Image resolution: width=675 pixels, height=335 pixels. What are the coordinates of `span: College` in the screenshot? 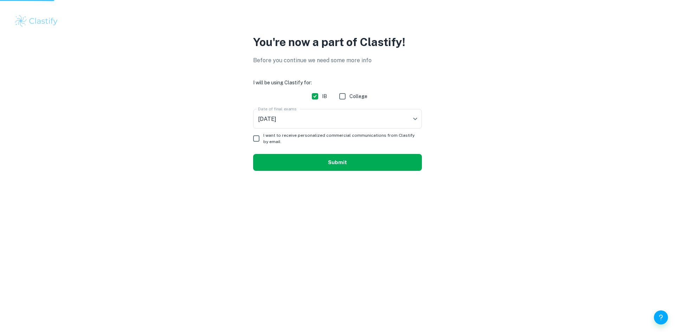 It's located at (358, 96).